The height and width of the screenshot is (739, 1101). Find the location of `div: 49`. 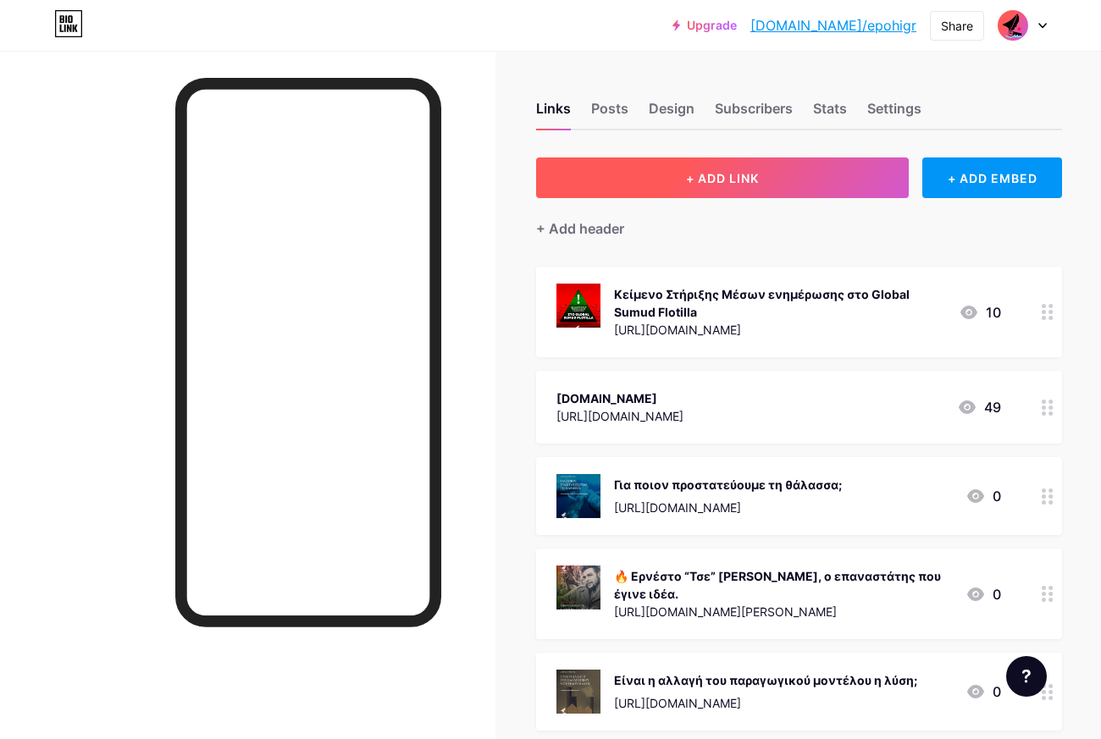

div: 49 is located at coordinates (979, 407).